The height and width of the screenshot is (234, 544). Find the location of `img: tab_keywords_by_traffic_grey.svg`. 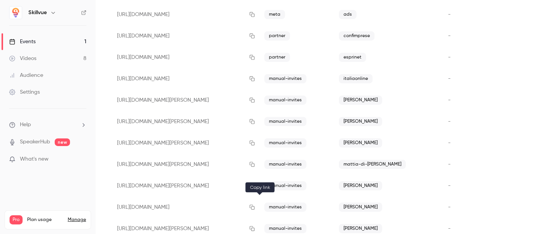

img: tab_keywords_by_traffic_grey.svg is located at coordinates (80, 47).